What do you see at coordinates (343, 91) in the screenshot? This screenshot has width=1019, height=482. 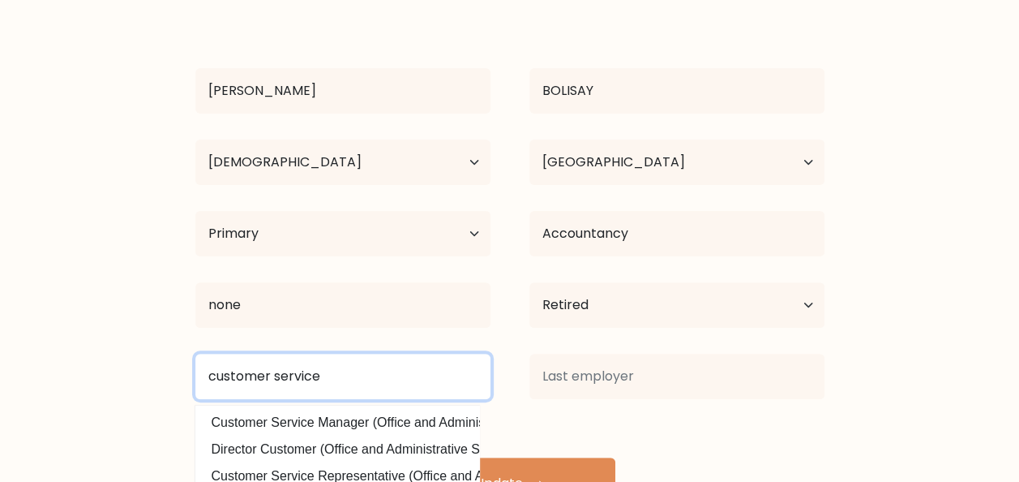 I see `input: First name` at bounding box center [343, 91].